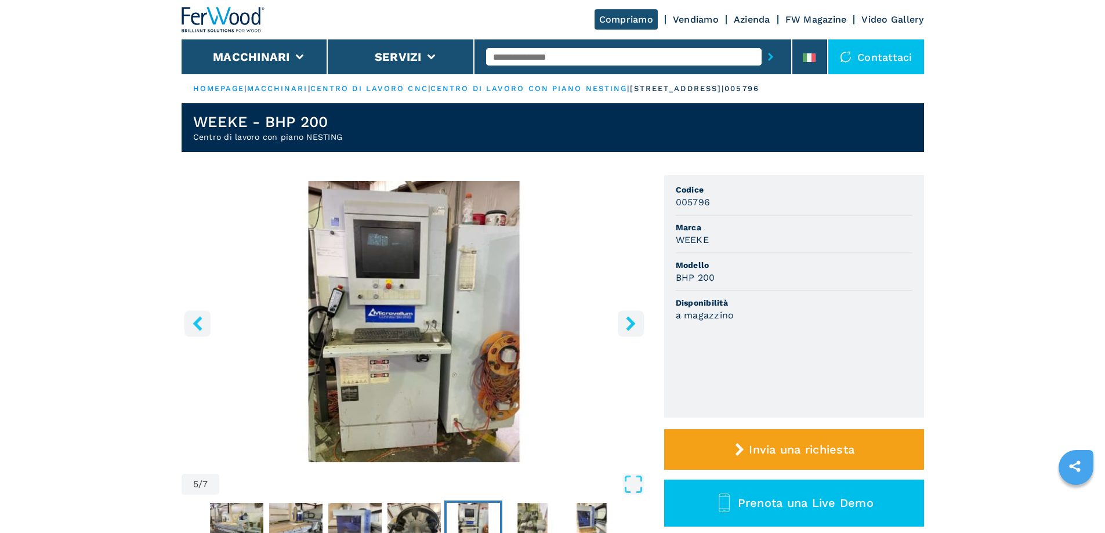 The image size is (1105, 533). Describe the element at coordinates (414, 321) in the screenshot. I see `div: Go to Slide 5` at that location.